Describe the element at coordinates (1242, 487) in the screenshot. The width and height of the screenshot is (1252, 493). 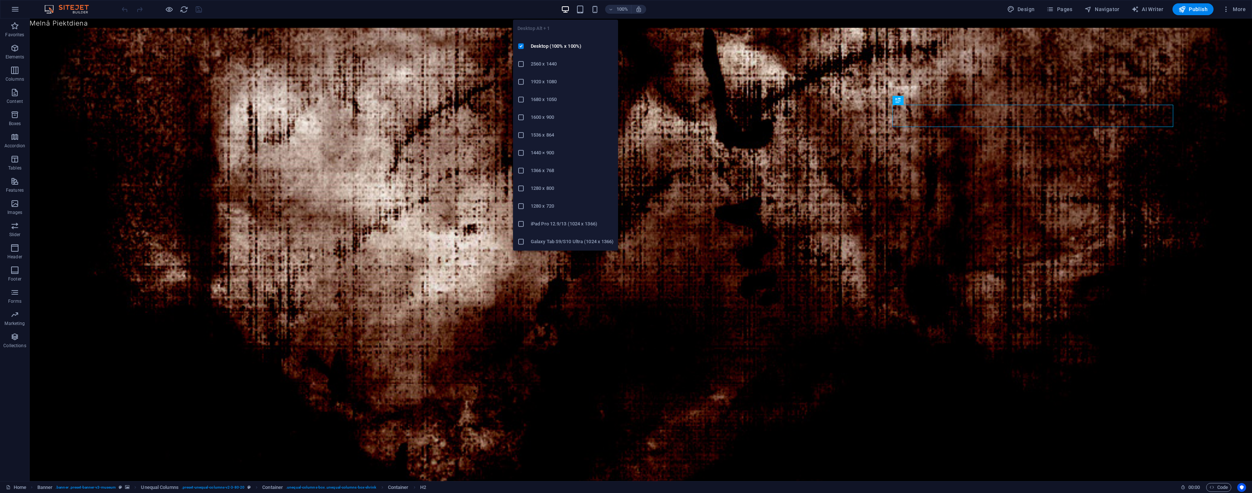
I see `button: Usercentrics` at that location.